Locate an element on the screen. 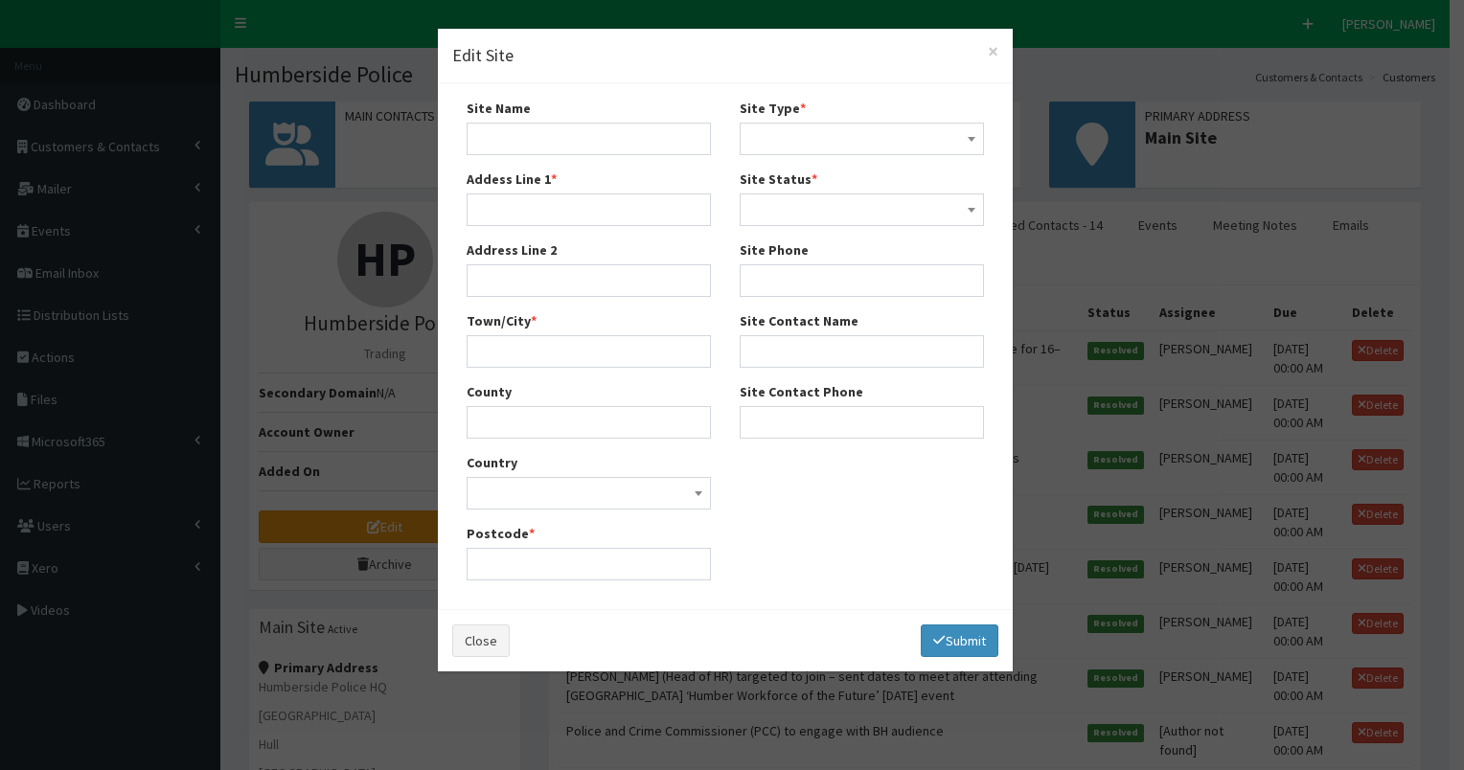 This screenshot has width=1464, height=770. label: Site Name is located at coordinates (498, 108).